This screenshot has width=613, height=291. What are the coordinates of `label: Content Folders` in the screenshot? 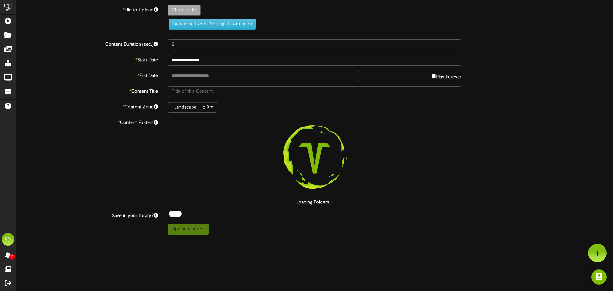 It's located at (87, 122).